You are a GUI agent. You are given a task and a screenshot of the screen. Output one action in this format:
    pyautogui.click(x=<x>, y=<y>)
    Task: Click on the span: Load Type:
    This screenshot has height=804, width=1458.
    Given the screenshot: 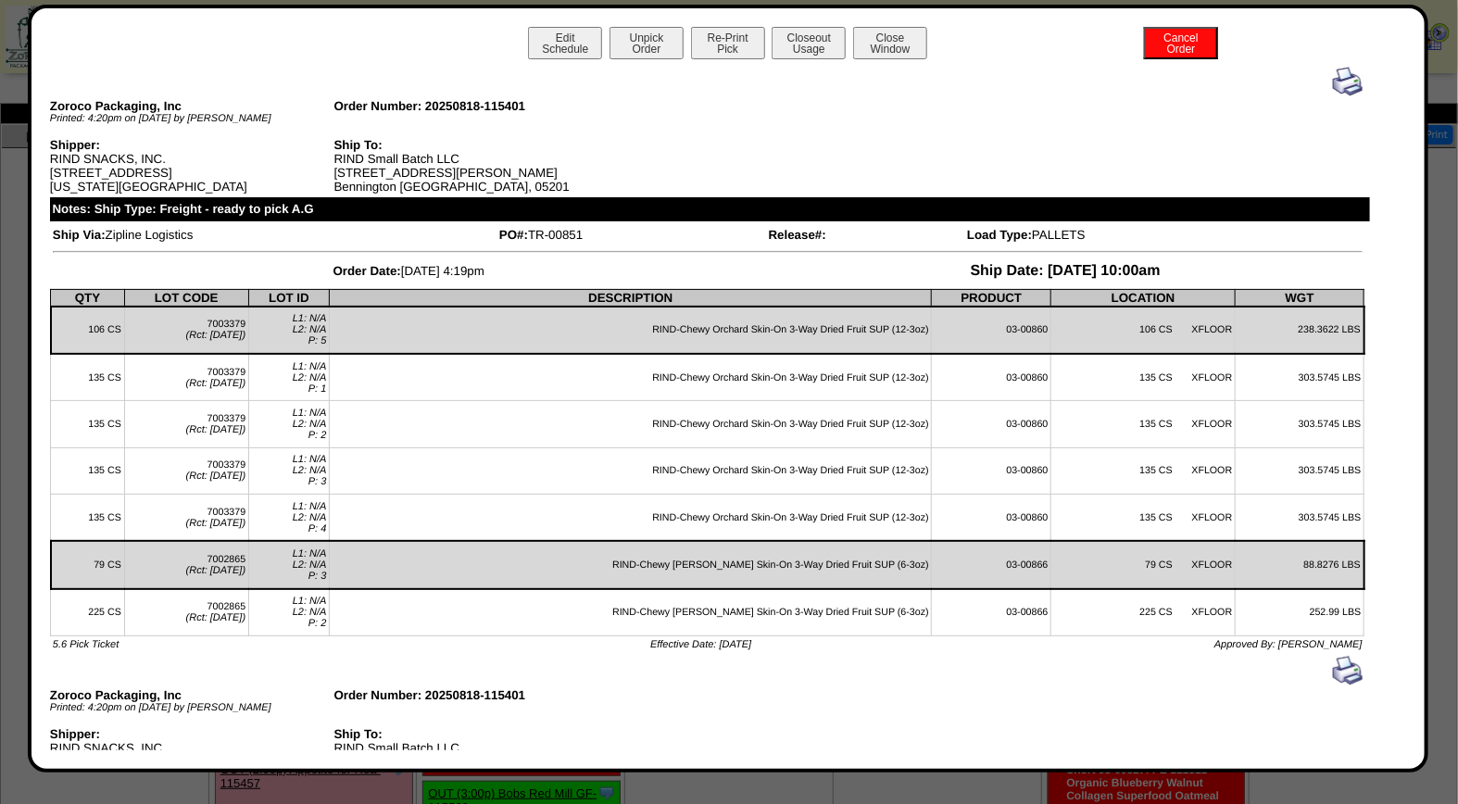 What is the action you would take?
    pyautogui.click(x=999, y=234)
    